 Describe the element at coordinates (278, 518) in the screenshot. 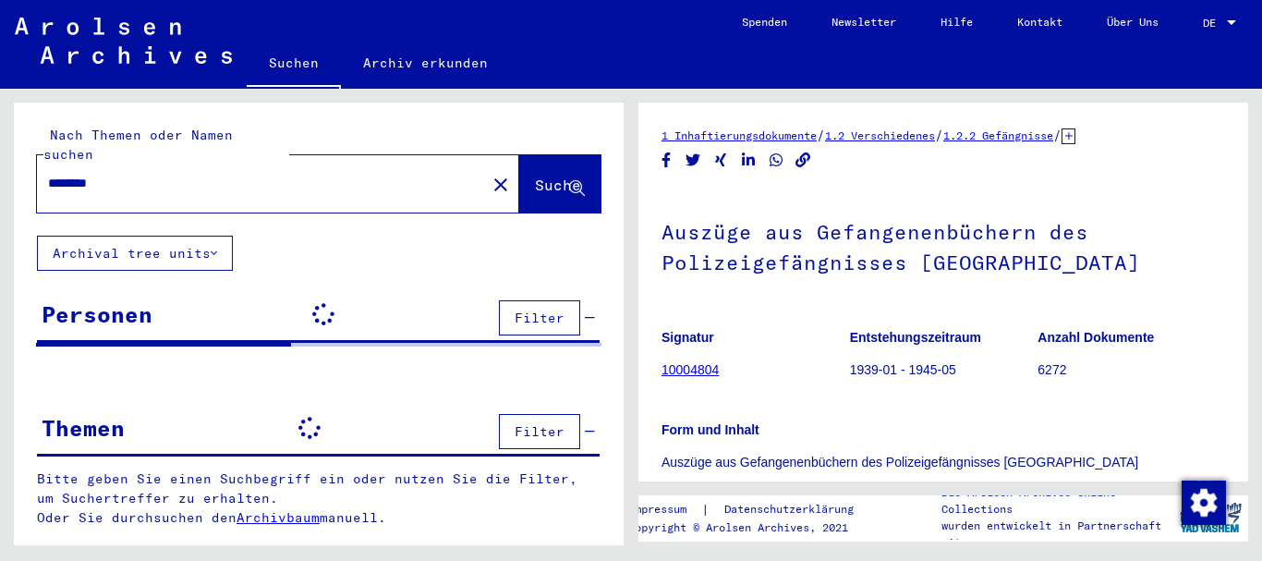

I see `a: Archivbaum` at that location.